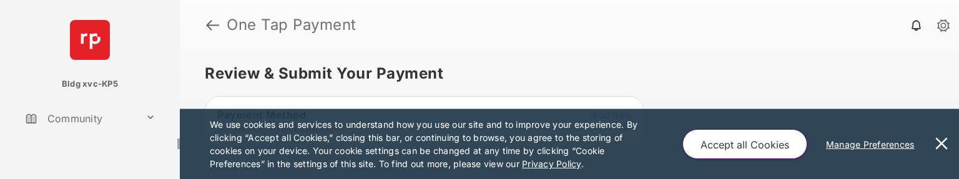 This screenshot has width=959, height=179. What do you see at coordinates (433, 144) in the screenshot?
I see `p: We use cookies and services to understand how you use our site and to improve your experience. By...` at bounding box center [433, 144].